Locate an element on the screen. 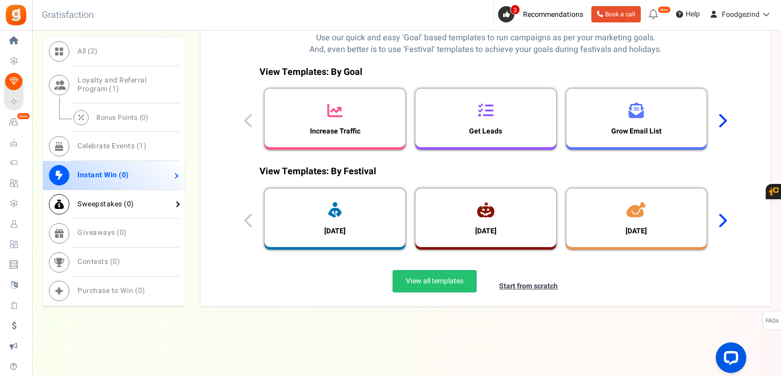  span: Instant Win ( ) is located at coordinates (103, 175).